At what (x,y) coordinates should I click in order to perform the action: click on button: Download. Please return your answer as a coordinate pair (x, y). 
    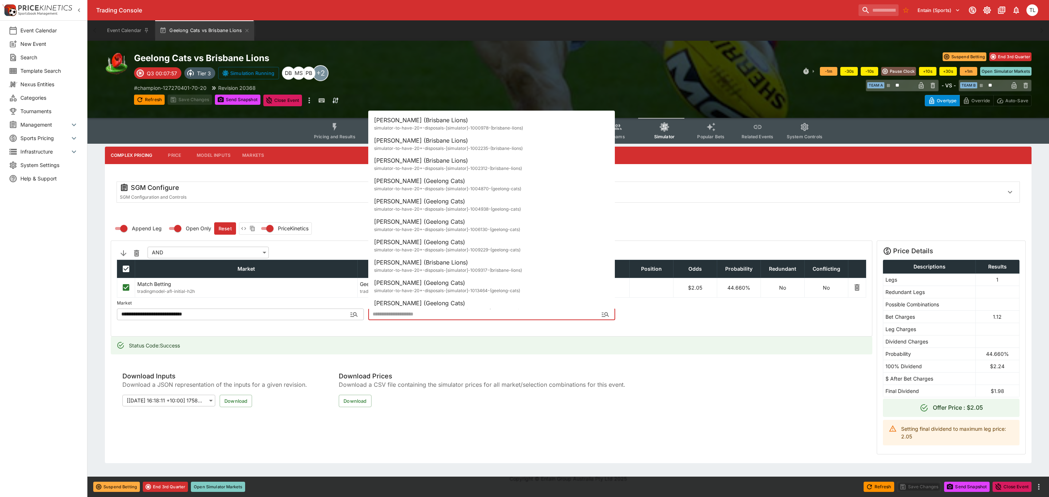
    Looking at the image, I should click on (236, 401).